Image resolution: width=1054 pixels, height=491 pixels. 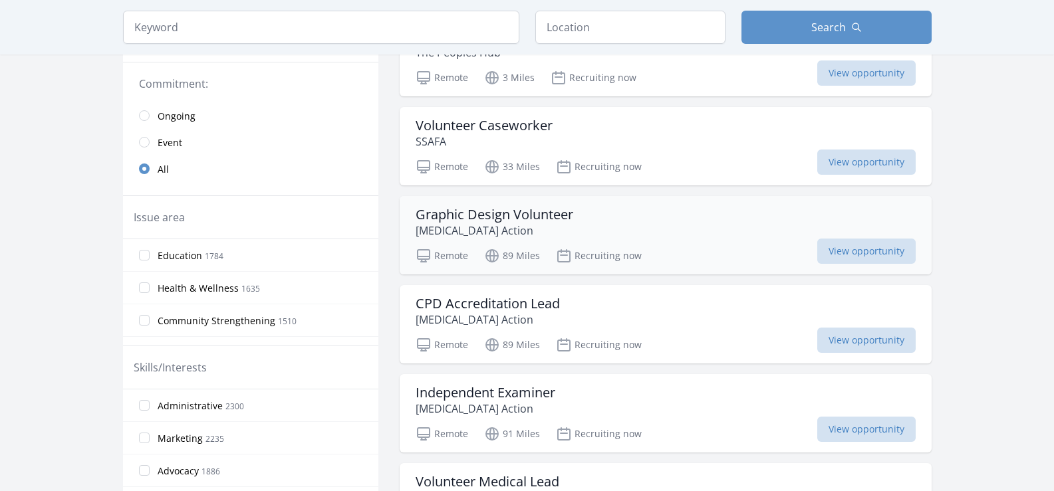 I want to click on legend: Issue area, so click(x=159, y=217).